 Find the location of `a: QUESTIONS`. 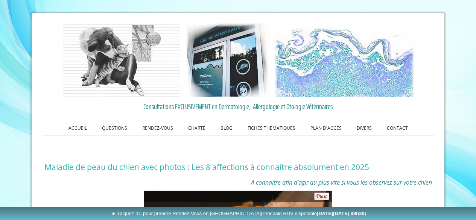

a: QUESTIONS is located at coordinates (114, 128).